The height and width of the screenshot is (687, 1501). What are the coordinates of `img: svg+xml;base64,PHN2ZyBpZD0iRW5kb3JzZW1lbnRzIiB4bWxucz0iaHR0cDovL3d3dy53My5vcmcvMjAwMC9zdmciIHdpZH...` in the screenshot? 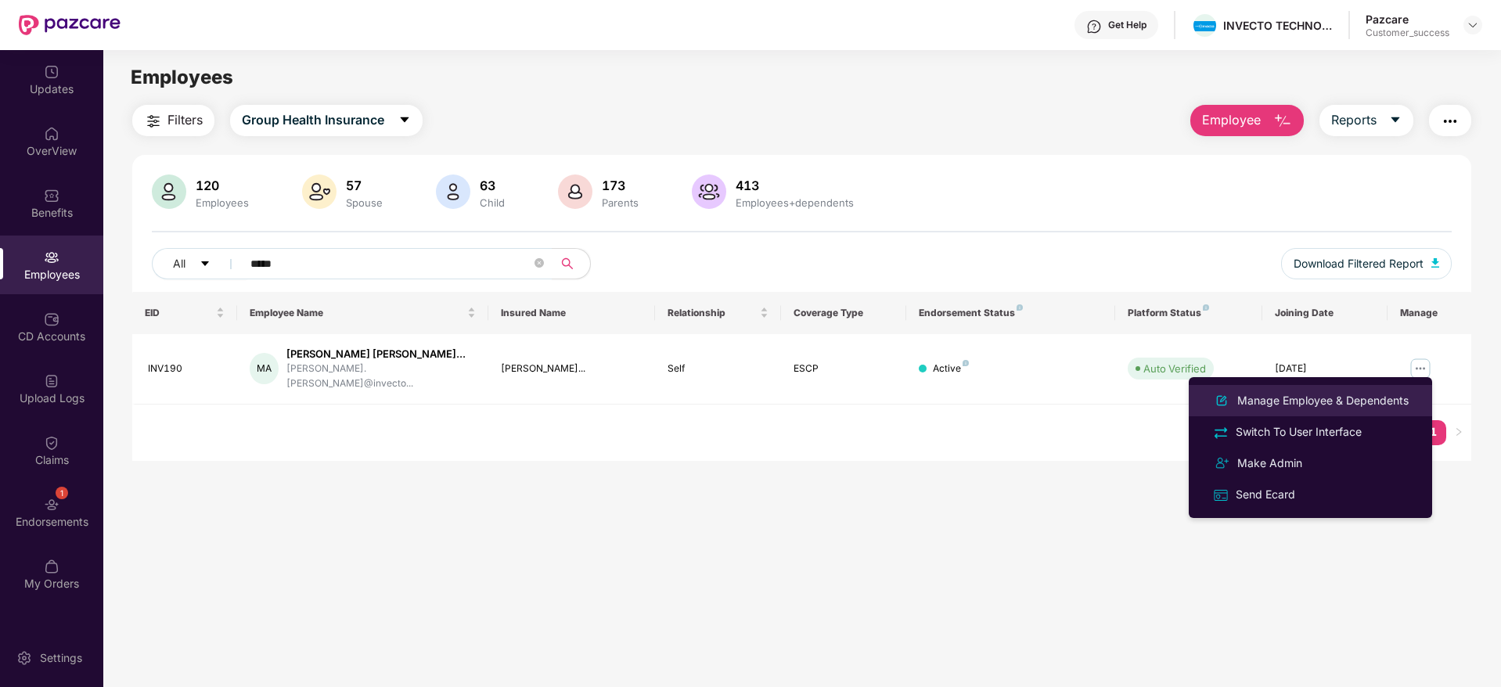 It's located at (52, 505).